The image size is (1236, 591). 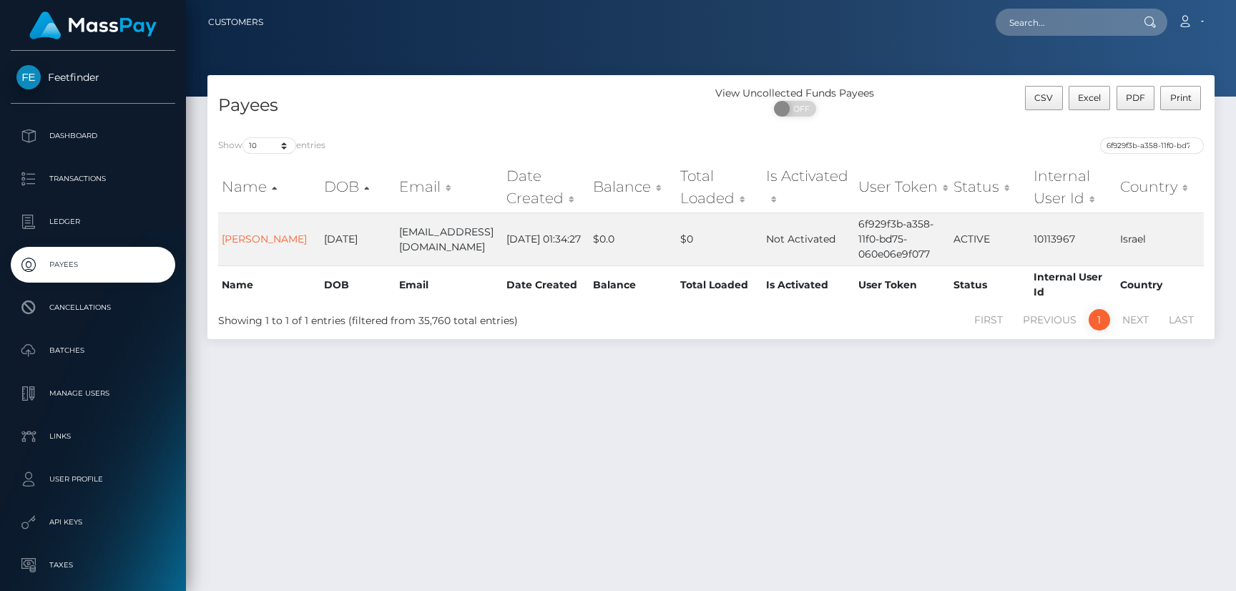 What do you see at coordinates (29, 77) in the screenshot?
I see `img: Feetfinder` at bounding box center [29, 77].